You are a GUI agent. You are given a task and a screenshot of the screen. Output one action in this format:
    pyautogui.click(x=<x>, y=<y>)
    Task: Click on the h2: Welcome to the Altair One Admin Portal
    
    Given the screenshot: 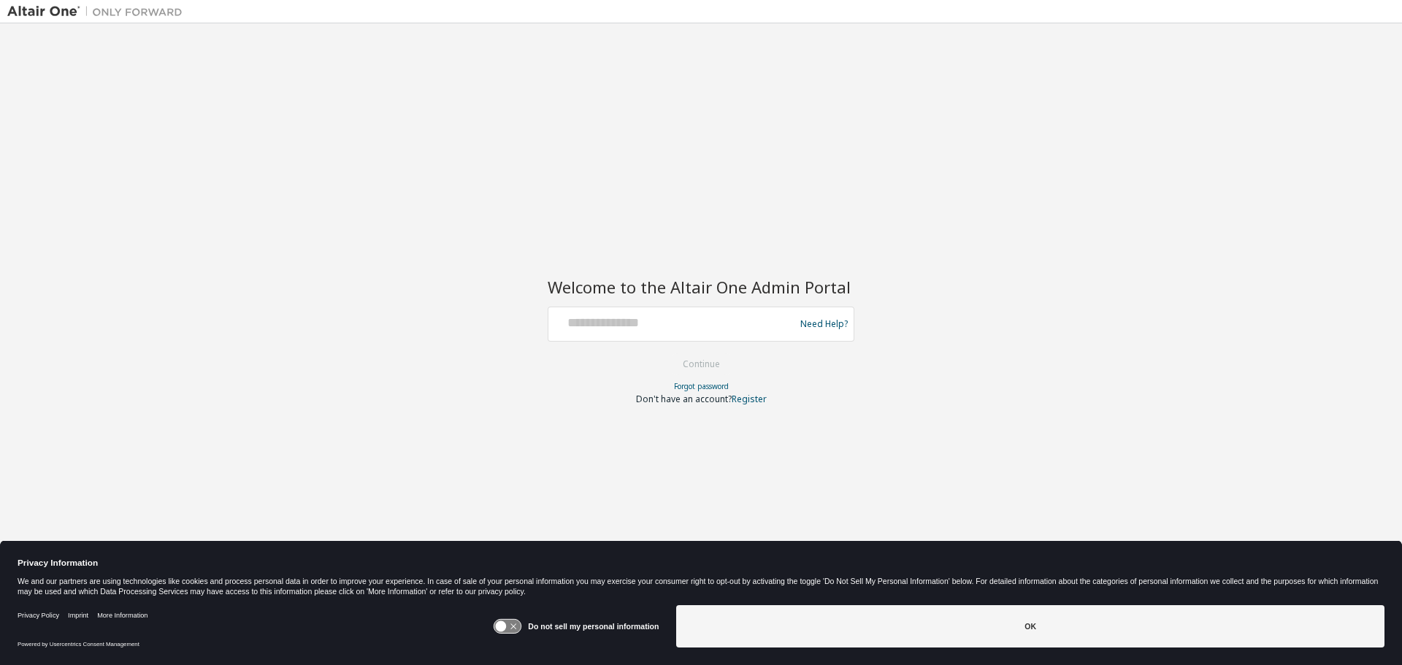 What is the action you would take?
    pyautogui.click(x=701, y=287)
    